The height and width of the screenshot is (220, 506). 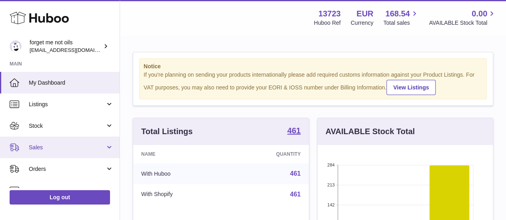 I want to click on img: internalAdmin-13723@internal.huboo.com, so click(x=16, y=46).